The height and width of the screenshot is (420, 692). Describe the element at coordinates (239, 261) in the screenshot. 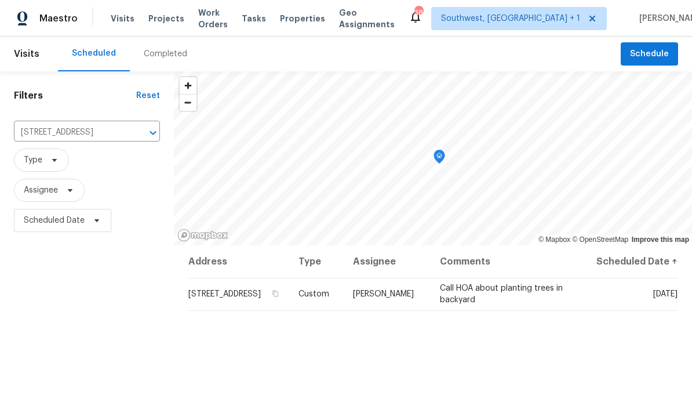

I see `th: Address` at that location.